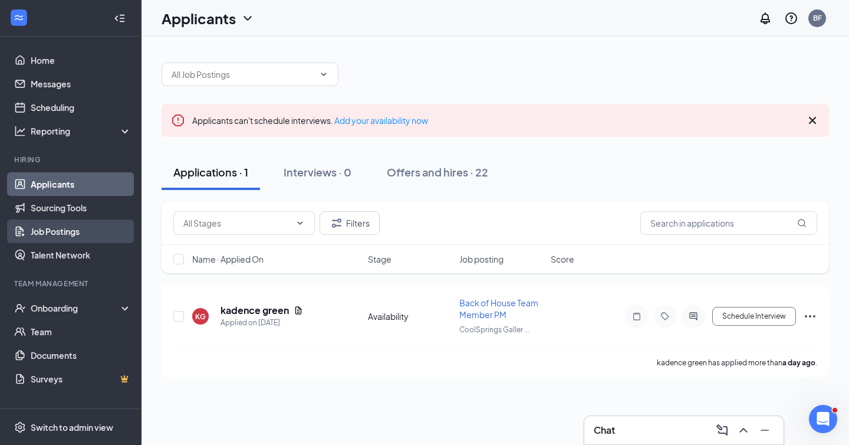 Image resolution: width=849 pixels, height=445 pixels. I want to click on div: Onboarding, so click(76, 308).